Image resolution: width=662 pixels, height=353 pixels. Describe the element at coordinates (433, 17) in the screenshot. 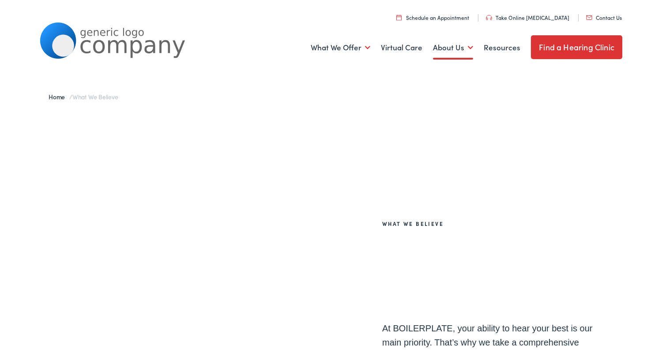

I see `a: Schedule an Appointment` at that location.